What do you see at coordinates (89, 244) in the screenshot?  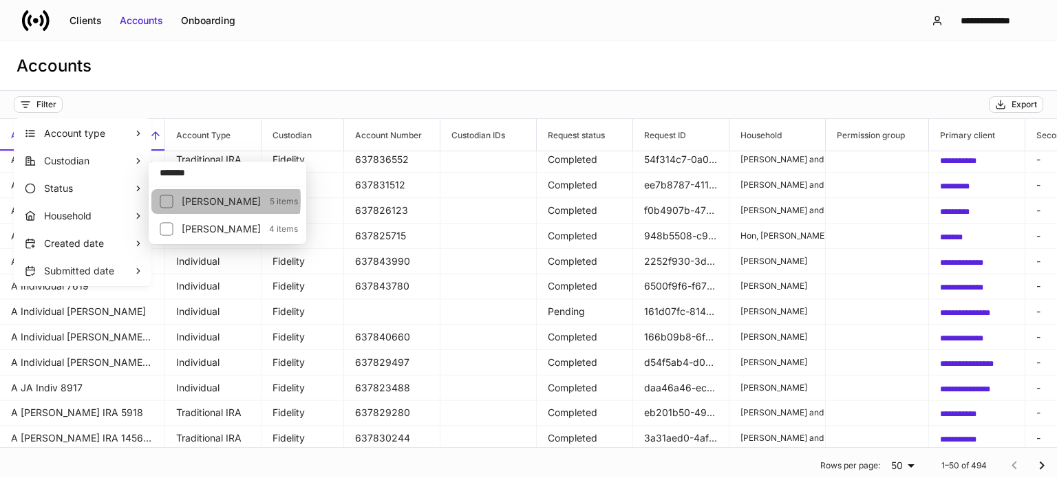 I see `p: Created date` at bounding box center [89, 244].